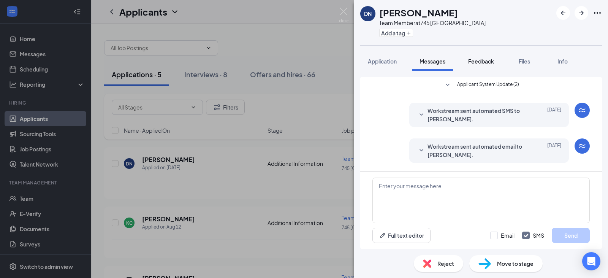  Describe the element at coordinates (368, 14) in the screenshot. I see `div: DN` at that location.